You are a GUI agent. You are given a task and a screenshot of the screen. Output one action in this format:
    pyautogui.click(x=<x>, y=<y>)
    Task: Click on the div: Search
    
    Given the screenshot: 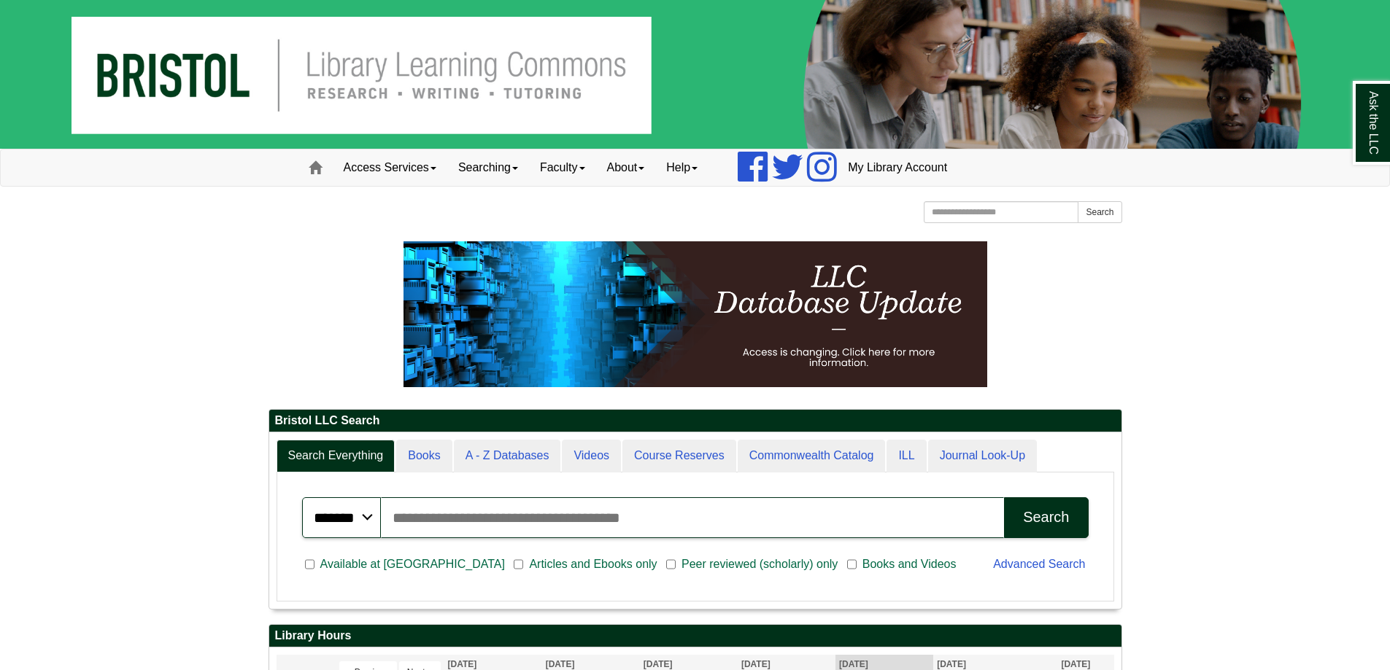 What is the action you would take?
    pyautogui.click(x=1045, y=517)
    